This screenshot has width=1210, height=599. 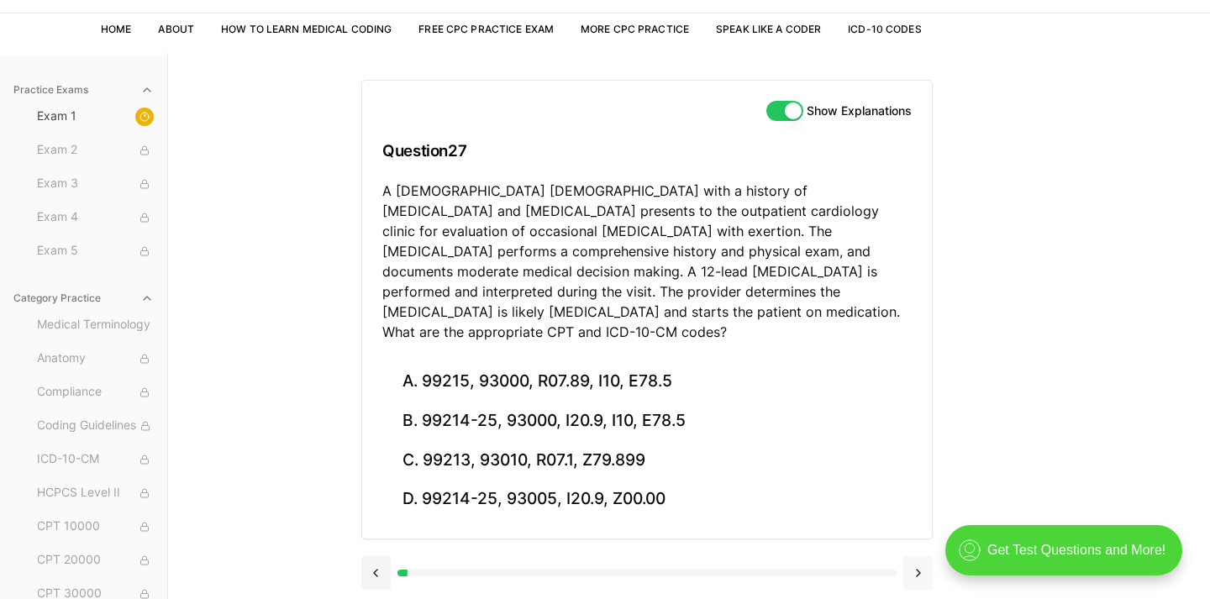 I want to click on button: CPT 10000, so click(x=95, y=527).